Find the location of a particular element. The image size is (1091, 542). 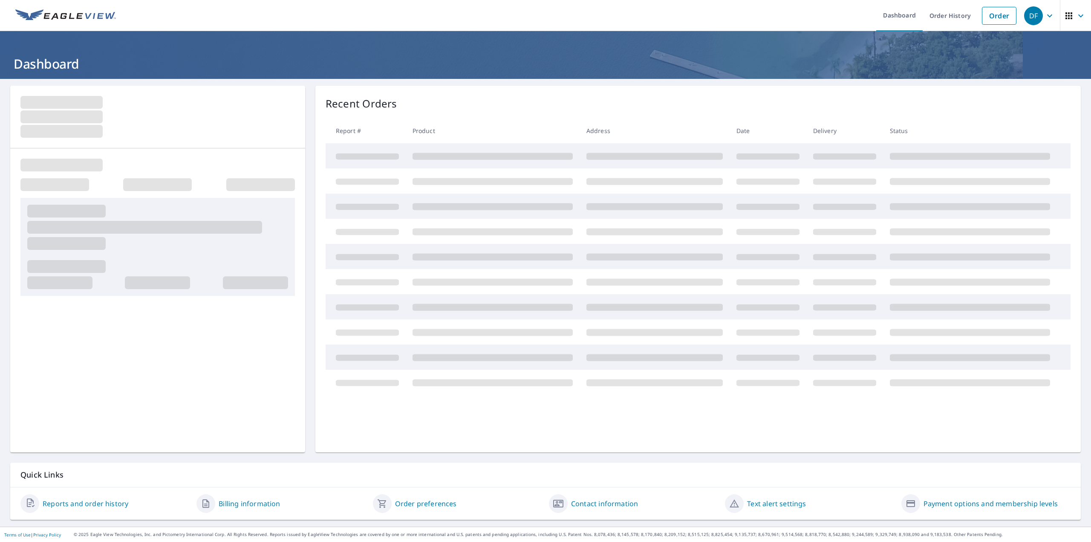

a: Contact information is located at coordinates (604, 503).